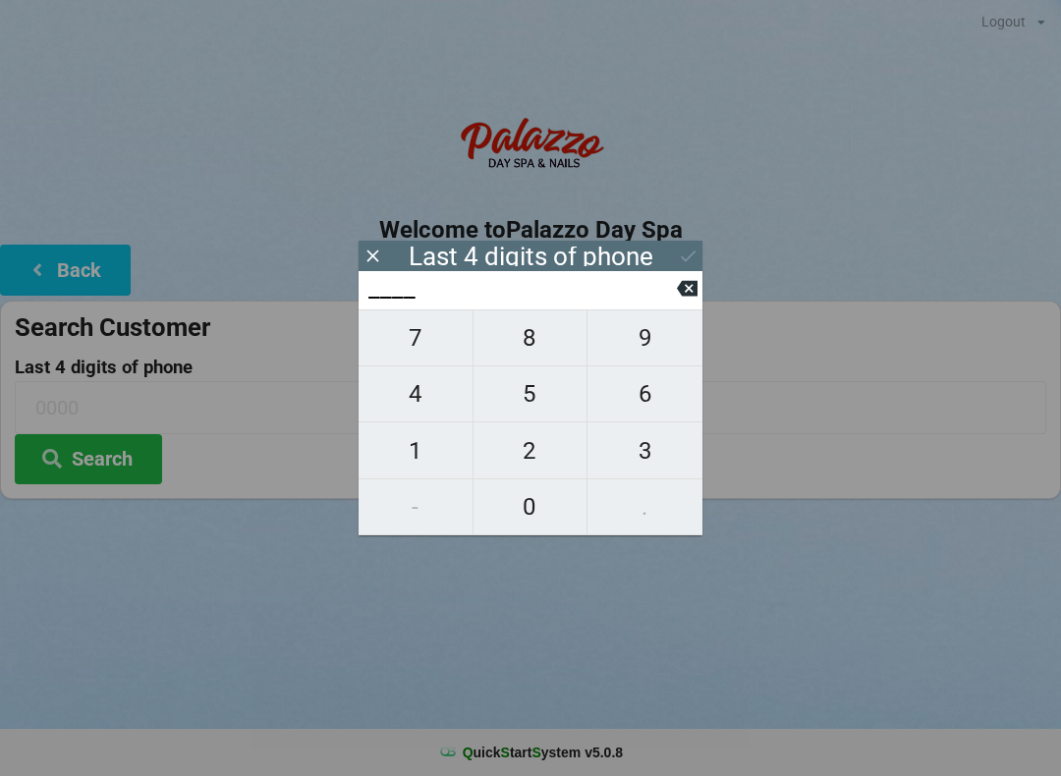 This screenshot has width=1061, height=776. Describe the element at coordinates (530, 256) in the screenshot. I see `div: Last 4 digits of phone` at that location.